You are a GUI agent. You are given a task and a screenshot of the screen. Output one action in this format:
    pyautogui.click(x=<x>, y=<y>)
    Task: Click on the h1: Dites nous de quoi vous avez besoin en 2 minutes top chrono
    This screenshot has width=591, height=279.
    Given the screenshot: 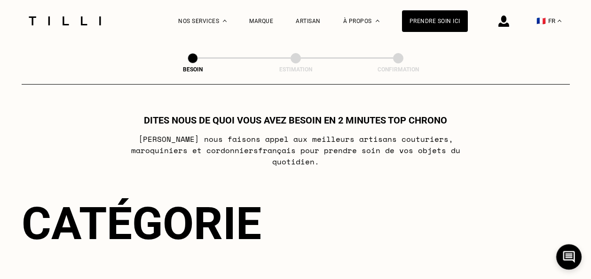 What is the action you would take?
    pyautogui.click(x=295, y=120)
    